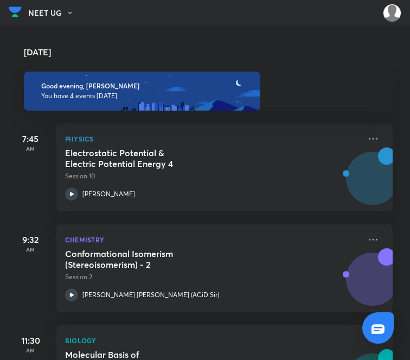 The width and height of the screenshot is (410, 360). What do you see at coordinates (132, 158) in the screenshot?
I see `h5: Electrostatic Potential & Electric Potential Energy 4` at bounding box center [132, 158].